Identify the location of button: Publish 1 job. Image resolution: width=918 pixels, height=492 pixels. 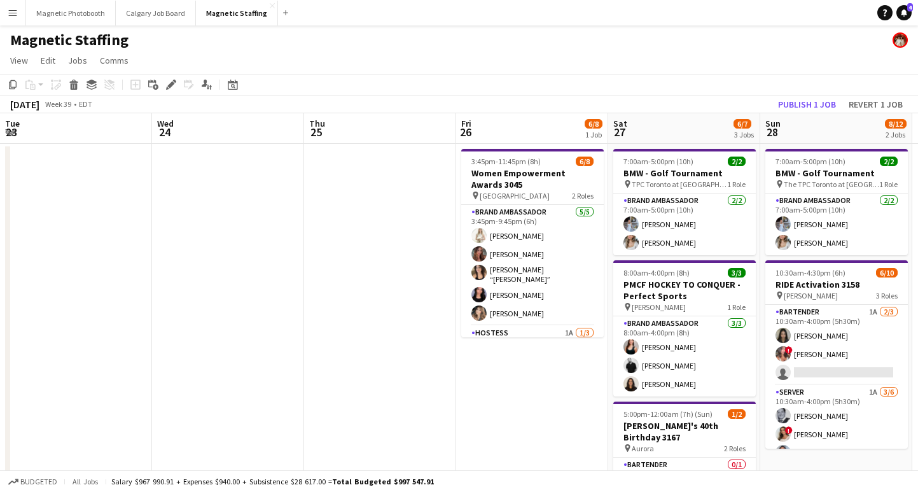
(807, 104).